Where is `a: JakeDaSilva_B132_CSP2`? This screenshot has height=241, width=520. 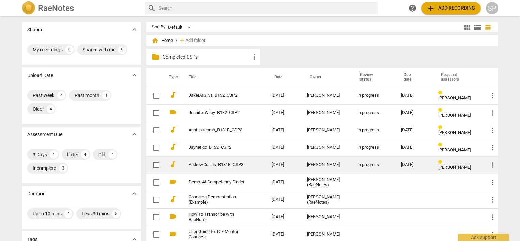
a: JakeDaSilva_B132_CSP2 is located at coordinates (218, 95).